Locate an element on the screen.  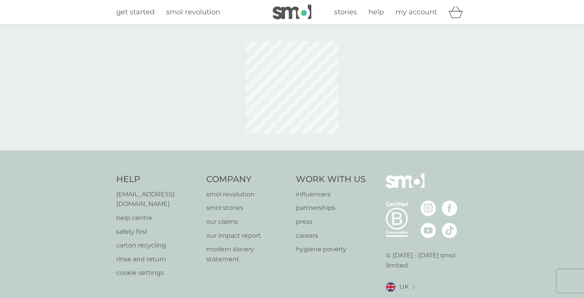
a: my account is located at coordinates (416, 12).